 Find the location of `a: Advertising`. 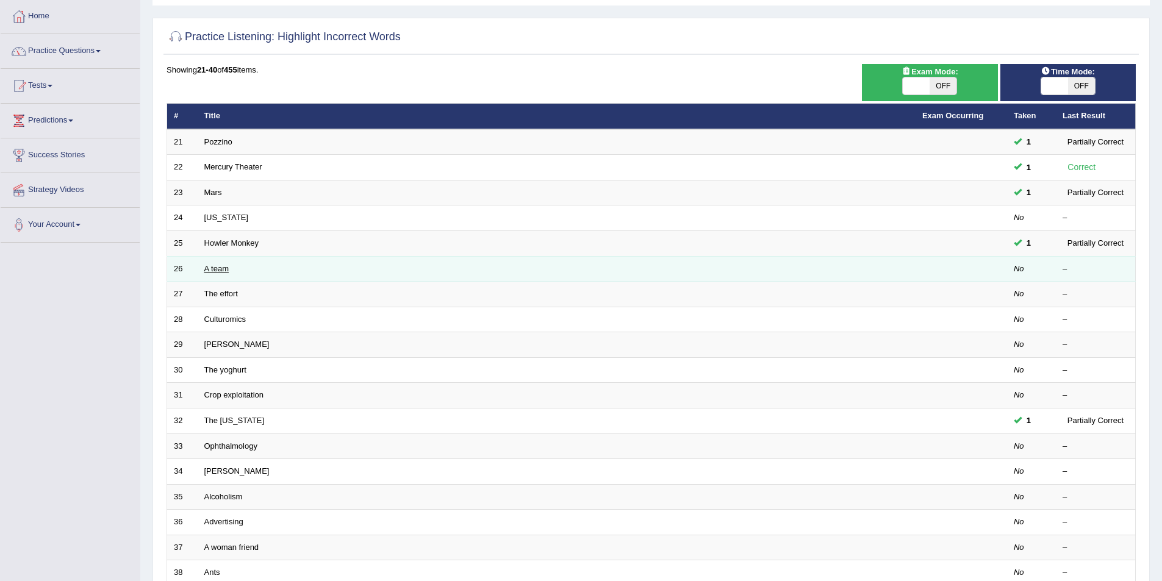

a: Advertising is located at coordinates (224, 522).